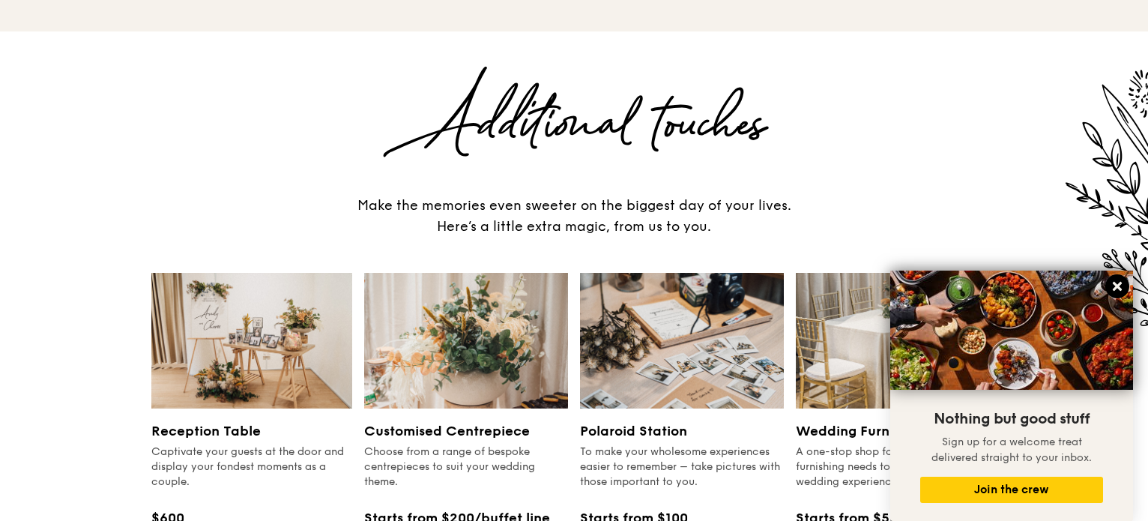 The width and height of the screenshot is (1148, 521). I want to click on div: Additional touches, so click(574, 125).